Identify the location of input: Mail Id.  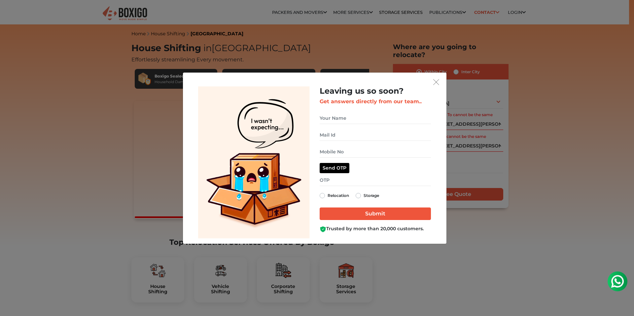
(375, 135).